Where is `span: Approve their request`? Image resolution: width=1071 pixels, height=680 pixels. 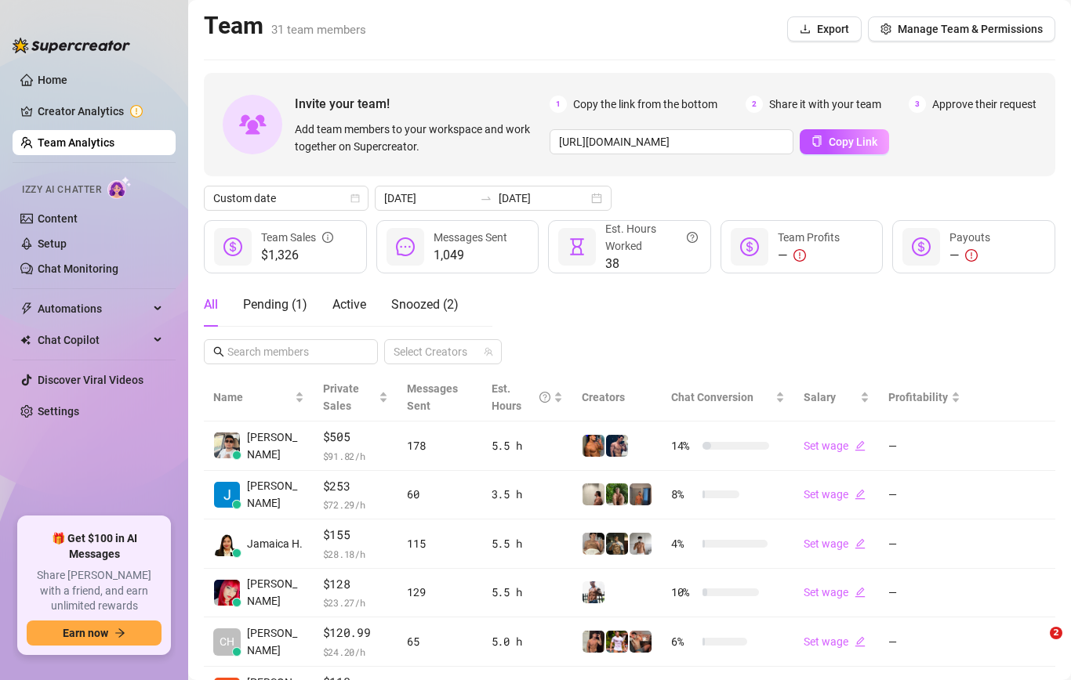 span: Approve their request is located at coordinates (984, 104).